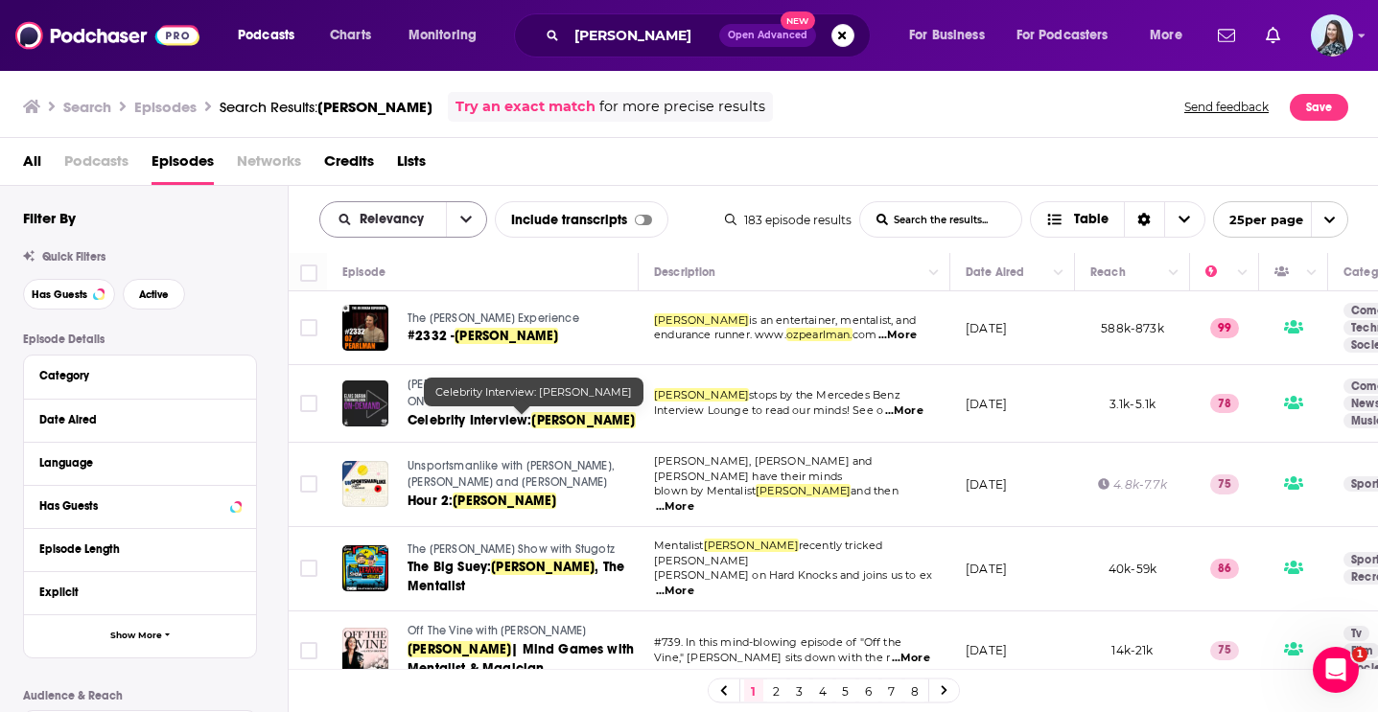 This screenshot has height=712, width=1378. I want to click on span: Mentalist, so click(679, 546).